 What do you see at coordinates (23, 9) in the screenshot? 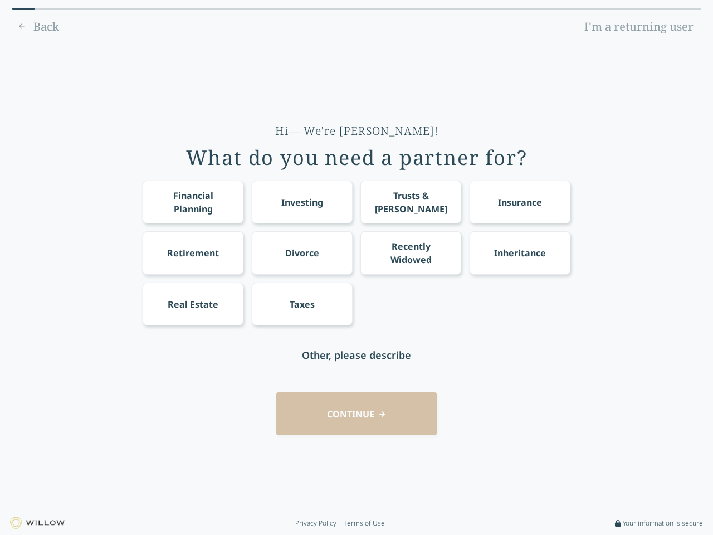
I see `div: 0% complete` at bounding box center [23, 9].